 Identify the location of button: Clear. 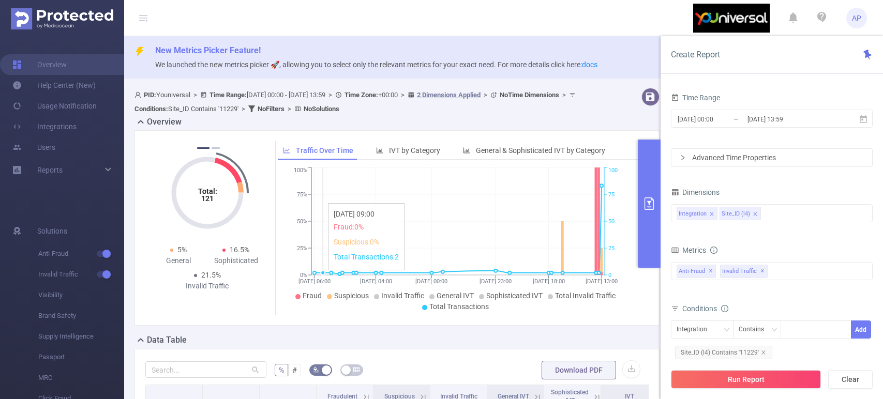
(850, 380).